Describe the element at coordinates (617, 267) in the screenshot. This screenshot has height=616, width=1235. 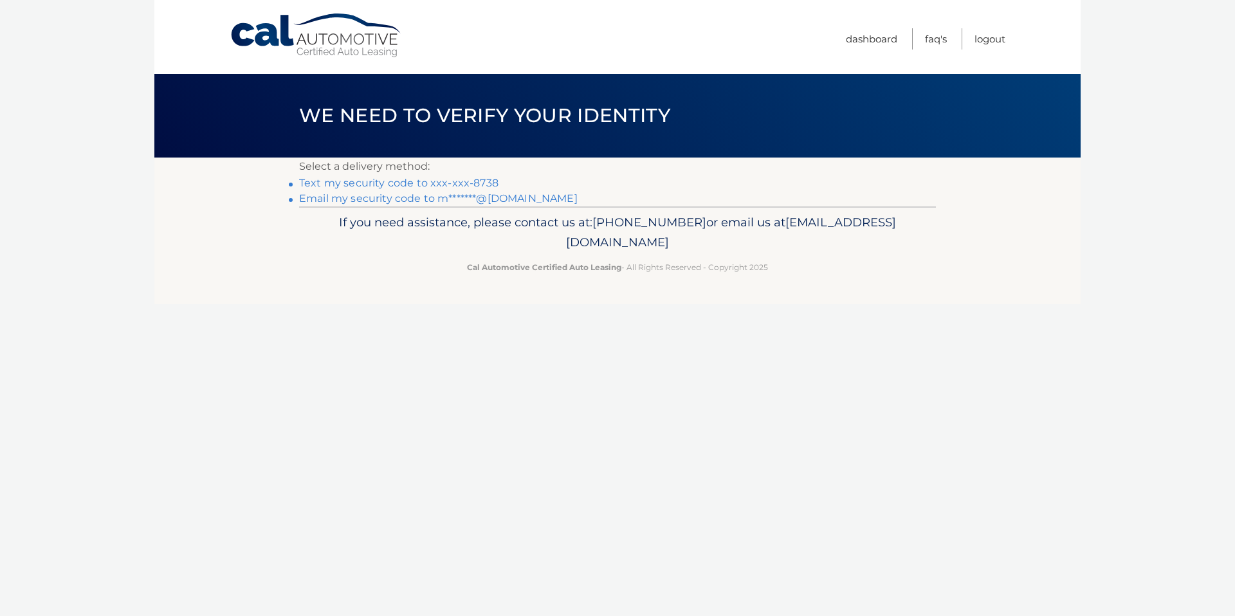
I see `p: - All Rights Reserved - Copyright 2025` at that location.